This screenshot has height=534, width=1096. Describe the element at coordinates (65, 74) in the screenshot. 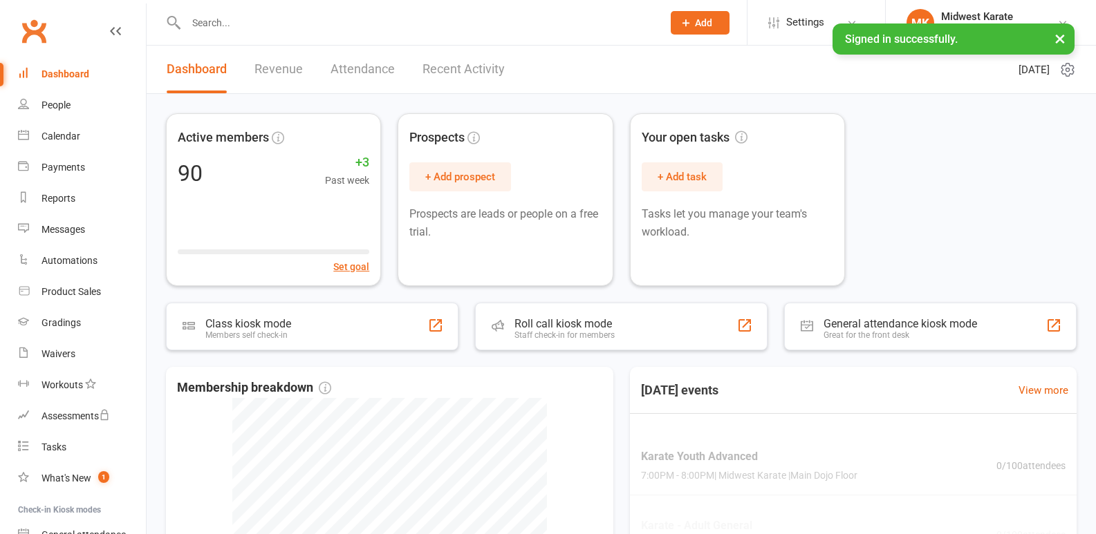

I see `div: Dashboard` at that location.